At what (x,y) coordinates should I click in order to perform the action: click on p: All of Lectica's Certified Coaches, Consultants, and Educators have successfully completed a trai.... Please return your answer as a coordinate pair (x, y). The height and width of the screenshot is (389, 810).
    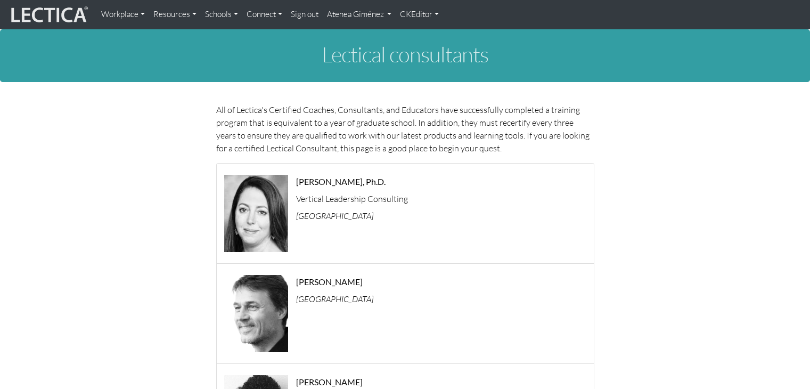
    Looking at the image, I should click on (405, 129).